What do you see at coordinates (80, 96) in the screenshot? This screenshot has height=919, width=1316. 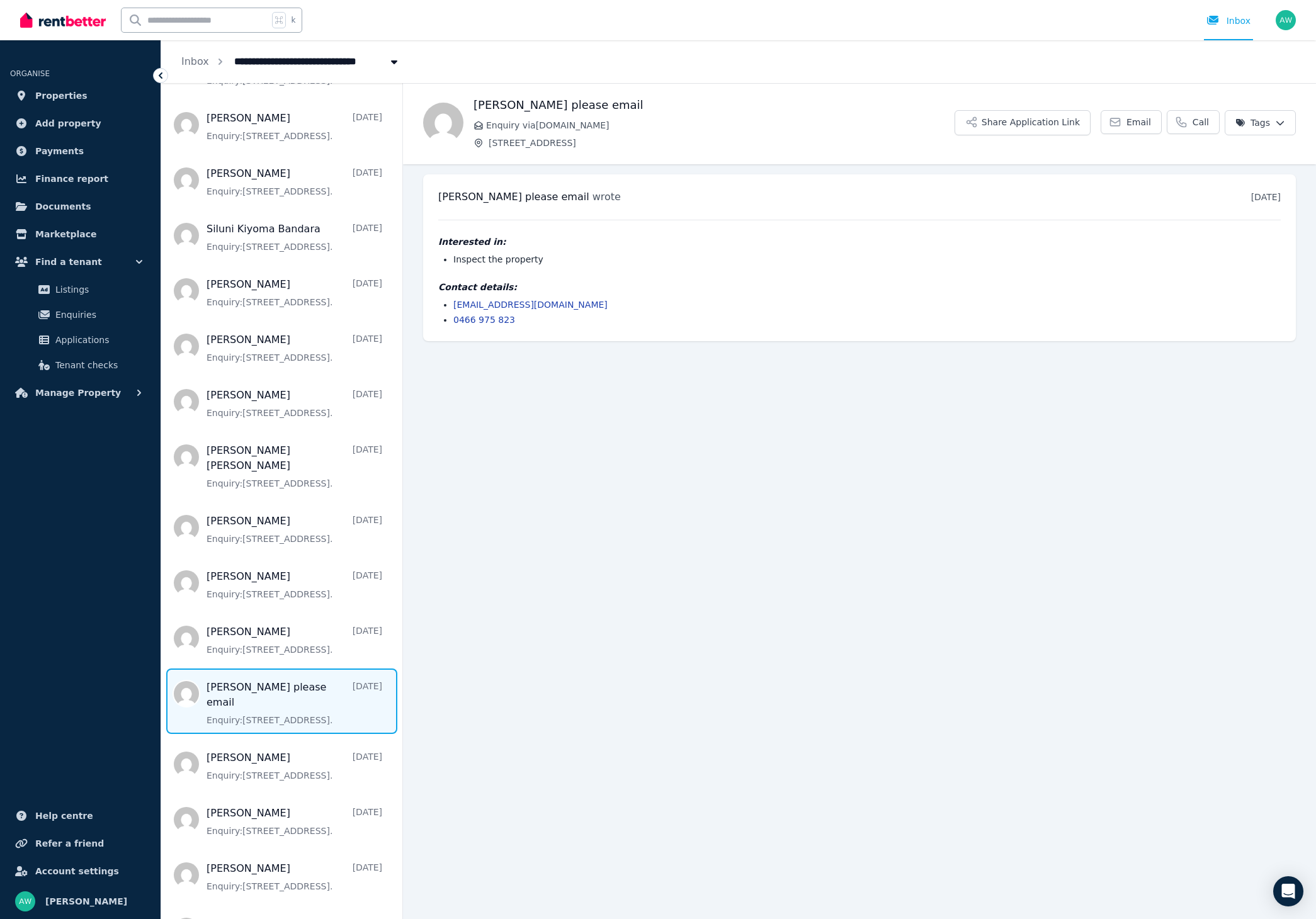 I see `a: Properties` at bounding box center [80, 96].